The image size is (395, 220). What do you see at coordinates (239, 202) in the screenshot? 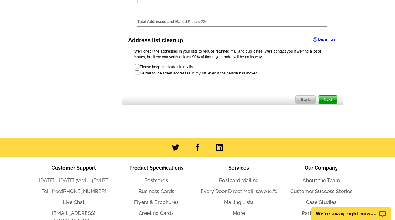
I see `a: Mailing Lists` at bounding box center [239, 202].